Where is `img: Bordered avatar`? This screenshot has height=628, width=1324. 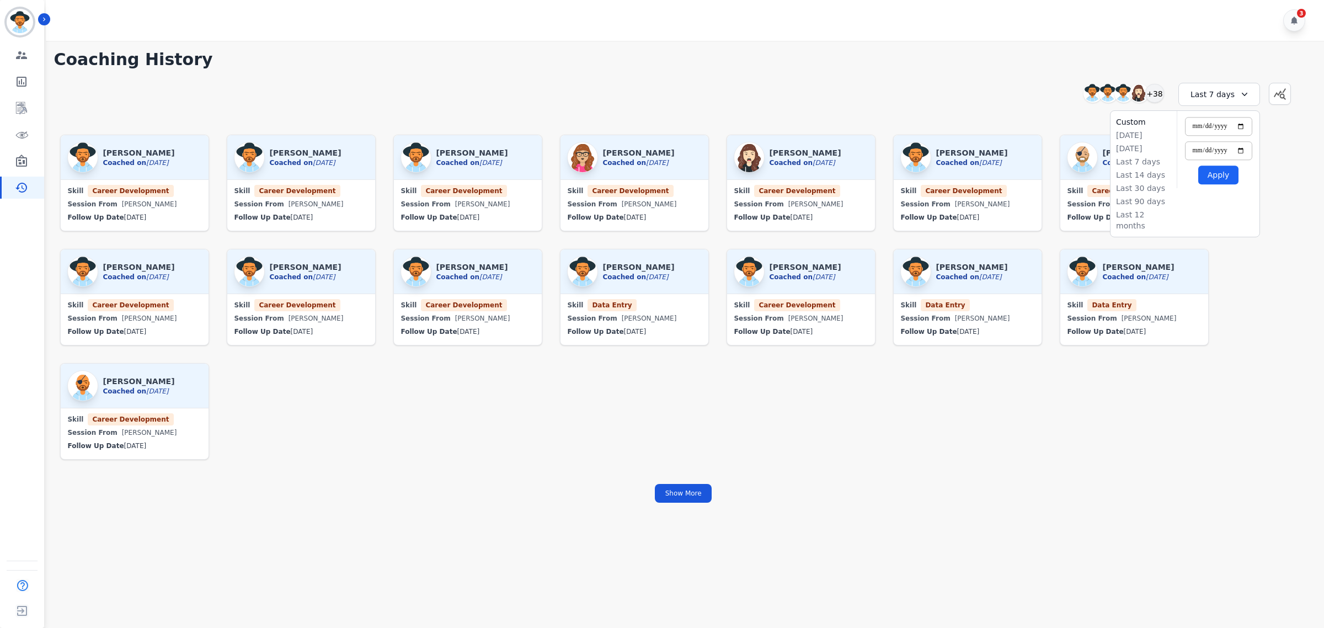 img: Bordered avatar is located at coordinates (20, 22).